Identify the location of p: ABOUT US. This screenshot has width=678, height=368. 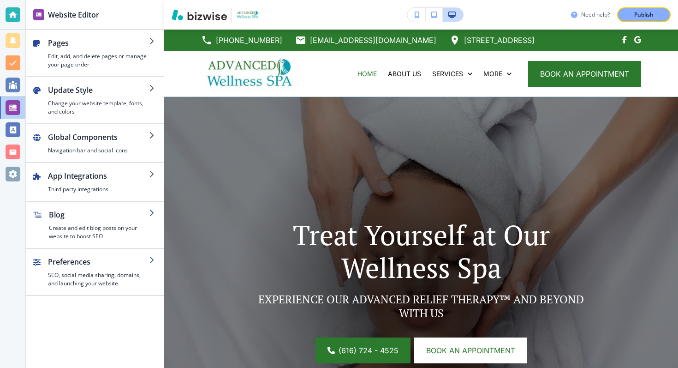
(405, 74).